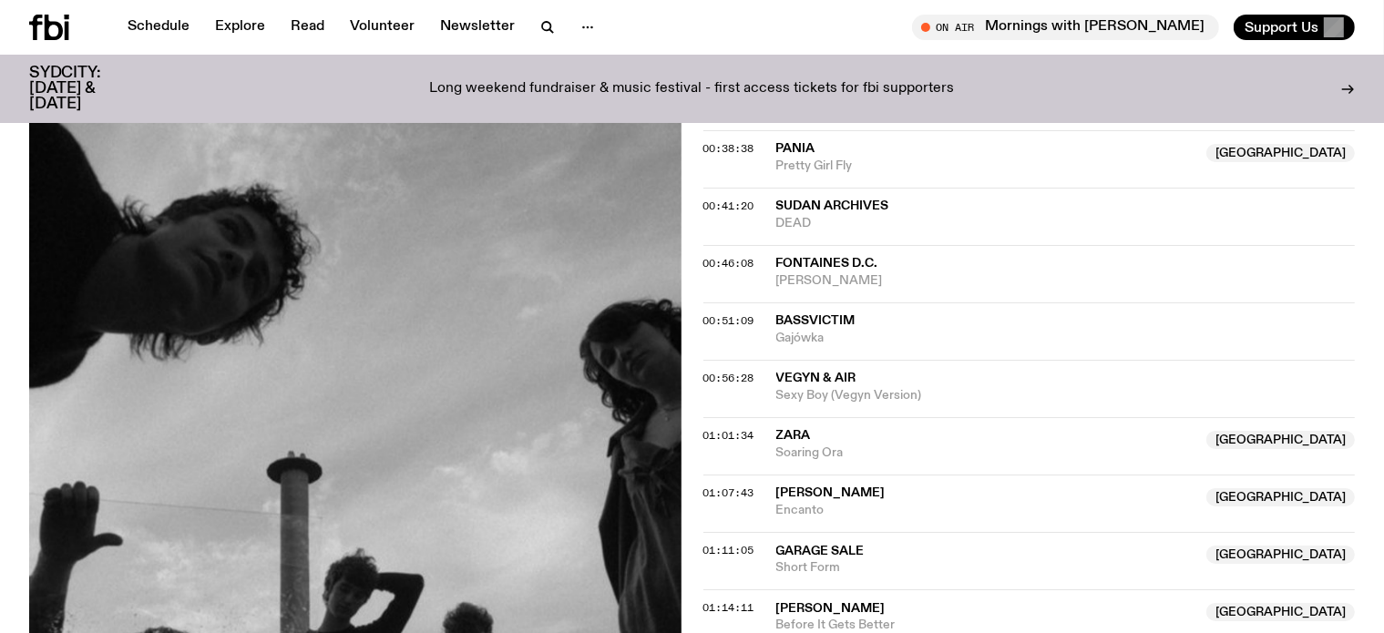  Describe the element at coordinates (729, 608) in the screenshot. I see `span: 01:14:11` at that location.